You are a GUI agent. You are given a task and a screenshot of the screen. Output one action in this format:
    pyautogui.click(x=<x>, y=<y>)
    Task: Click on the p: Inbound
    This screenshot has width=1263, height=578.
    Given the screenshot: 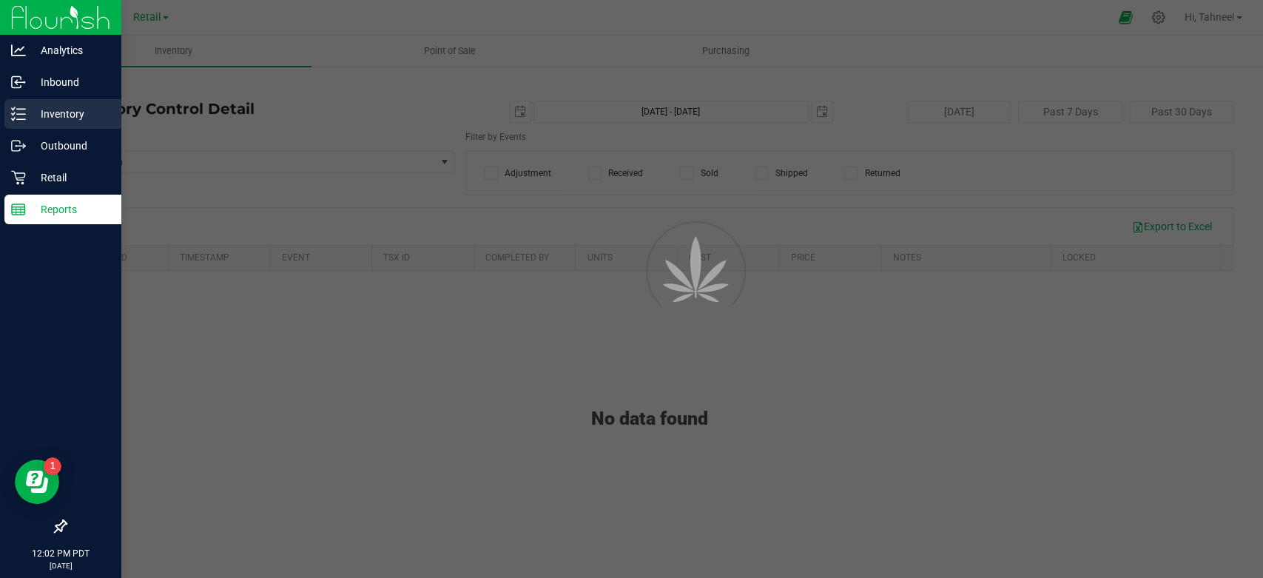 What is the action you would take?
    pyautogui.click(x=70, y=82)
    